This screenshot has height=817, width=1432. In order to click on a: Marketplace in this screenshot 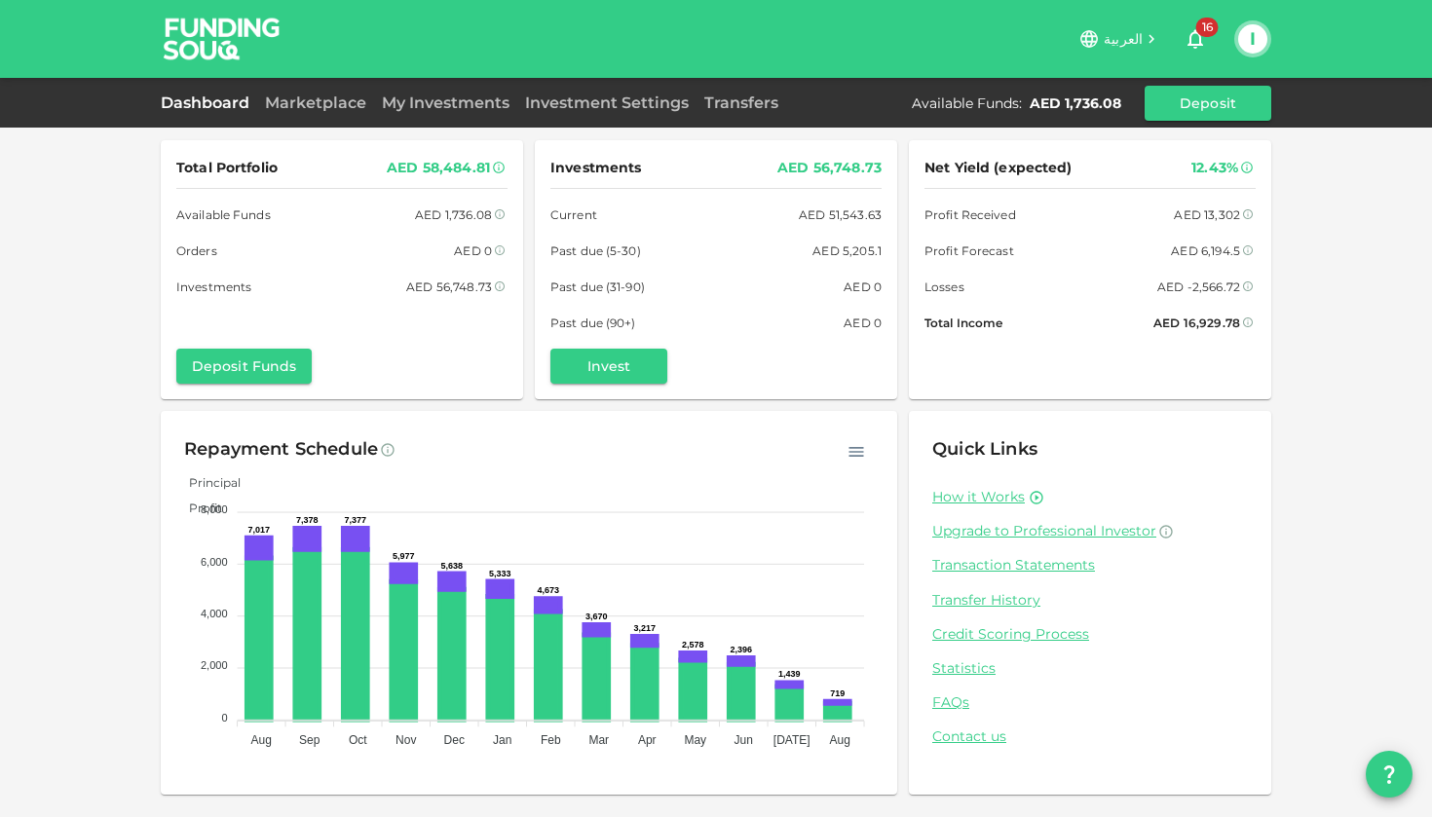, I will do `click(316, 102)`.